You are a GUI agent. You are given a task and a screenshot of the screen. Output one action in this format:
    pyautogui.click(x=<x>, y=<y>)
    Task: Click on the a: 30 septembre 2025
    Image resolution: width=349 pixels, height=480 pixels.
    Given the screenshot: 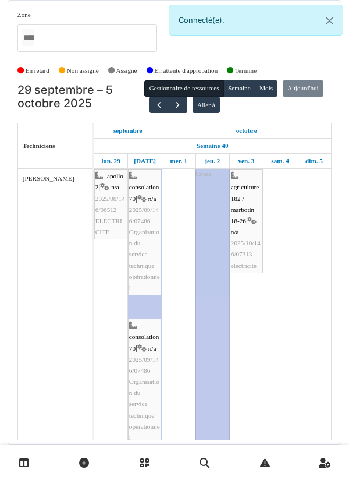 What is the action you would take?
    pyautogui.click(x=145, y=161)
    